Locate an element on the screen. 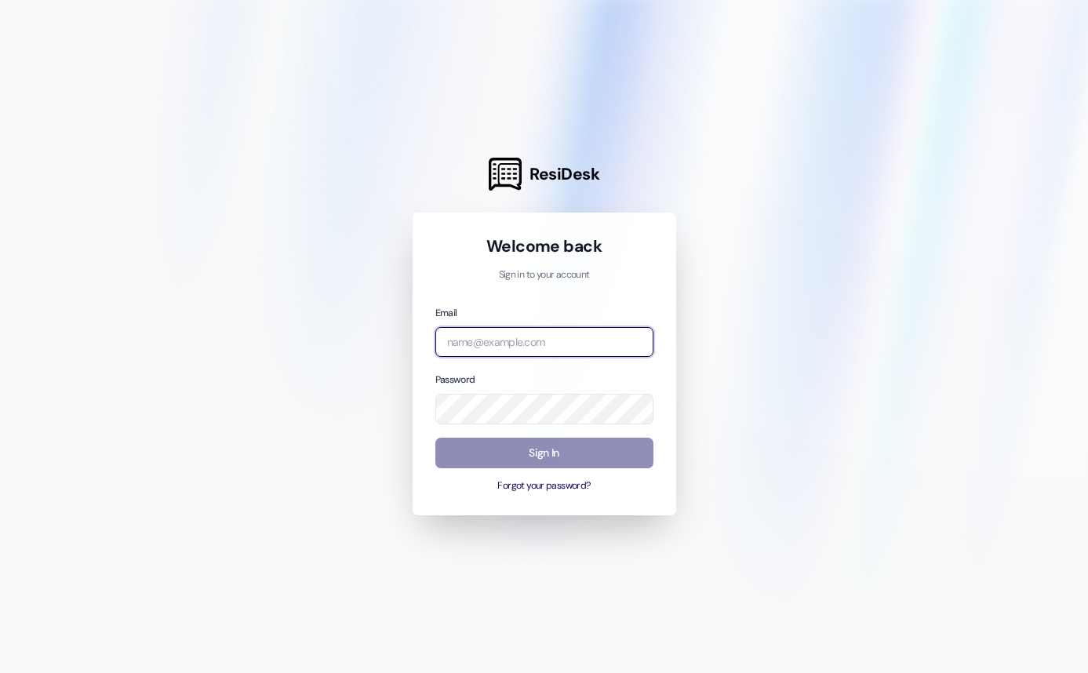 Image resolution: width=1088 pixels, height=673 pixels. p: Sign in to your account is located at coordinates (544, 275).